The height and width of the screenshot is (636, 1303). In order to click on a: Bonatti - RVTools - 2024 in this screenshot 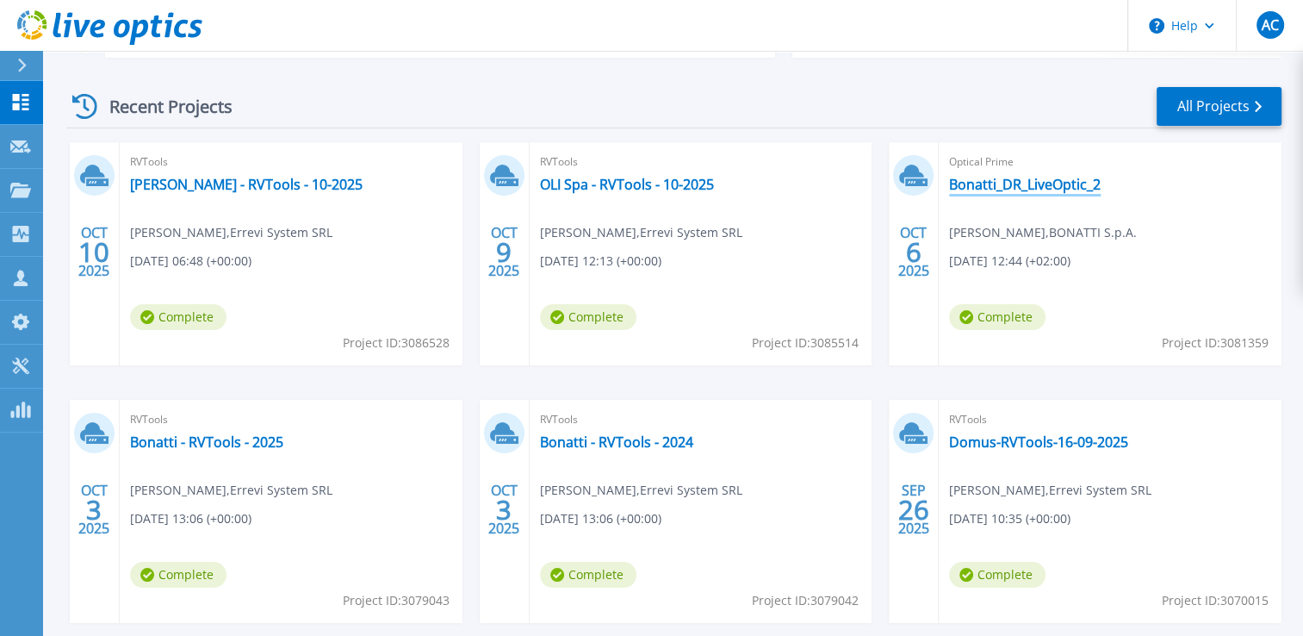, I will do `click(617, 442)`.